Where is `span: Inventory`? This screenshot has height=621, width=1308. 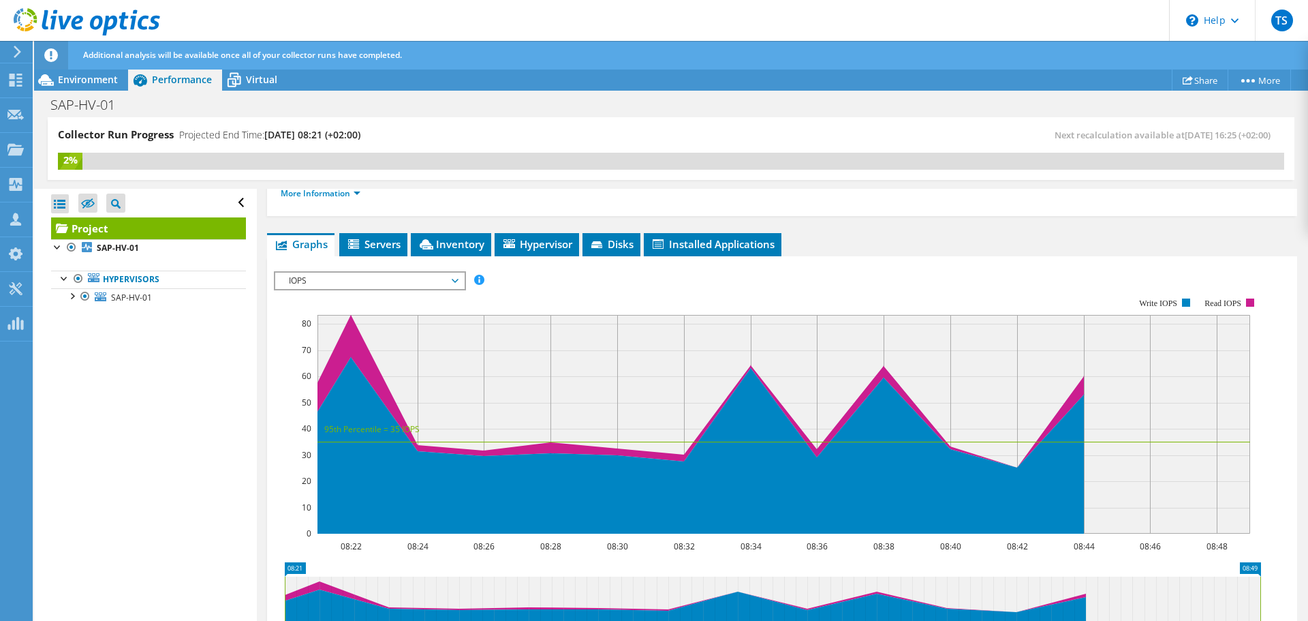 span: Inventory is located at coordinates (451, 244).